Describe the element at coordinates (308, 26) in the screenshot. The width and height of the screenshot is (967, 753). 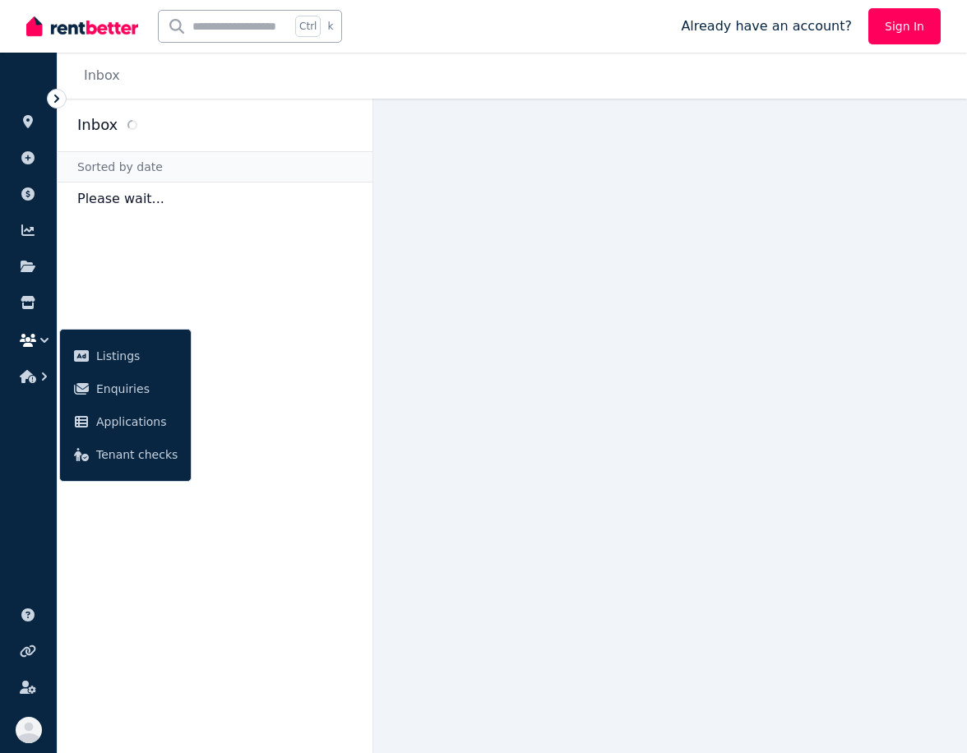
I see `span: Ctrl` at that location.